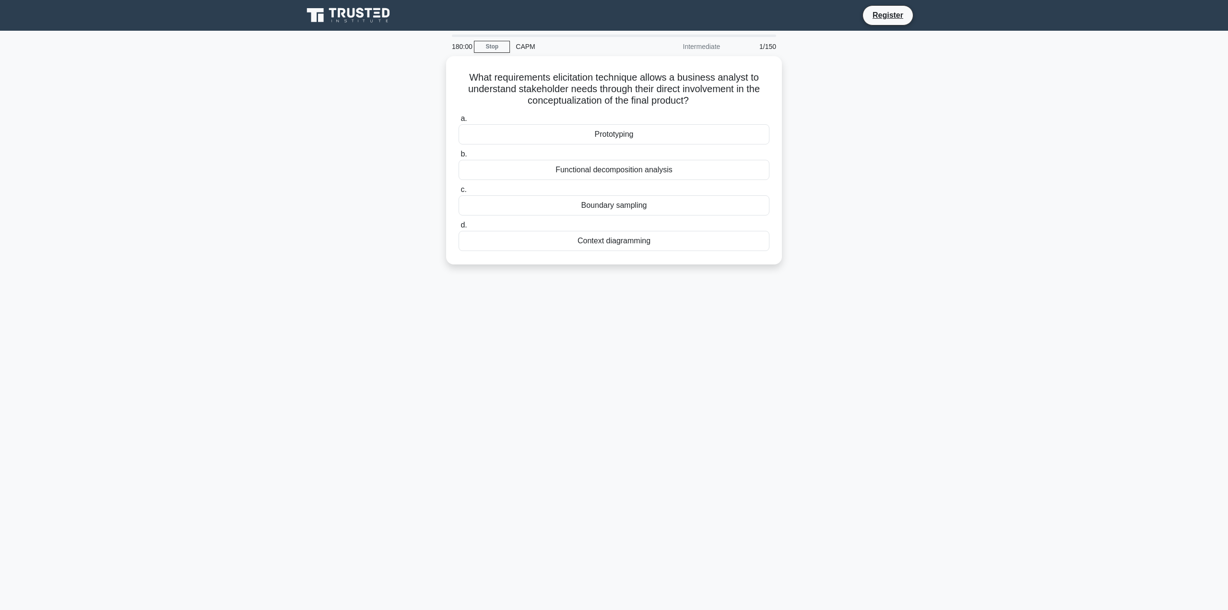  Describe the element at coordinates (888, 15) in the screenshot. I see `a: Register` at that location.